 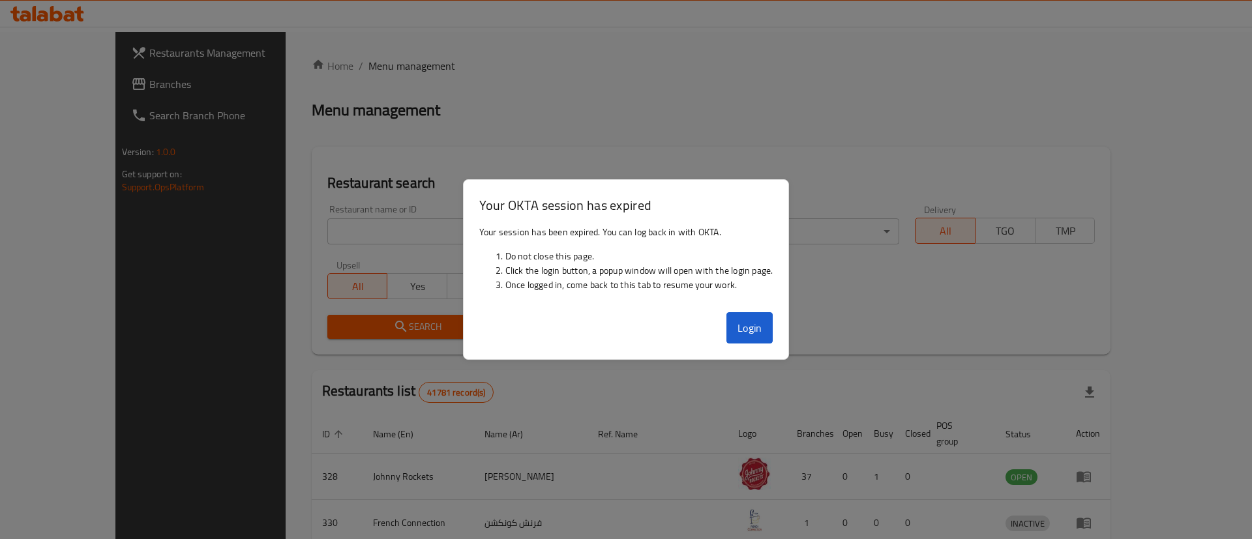 I want to click on h3: Your OKTA session has expired, so click(x=626, y=205).